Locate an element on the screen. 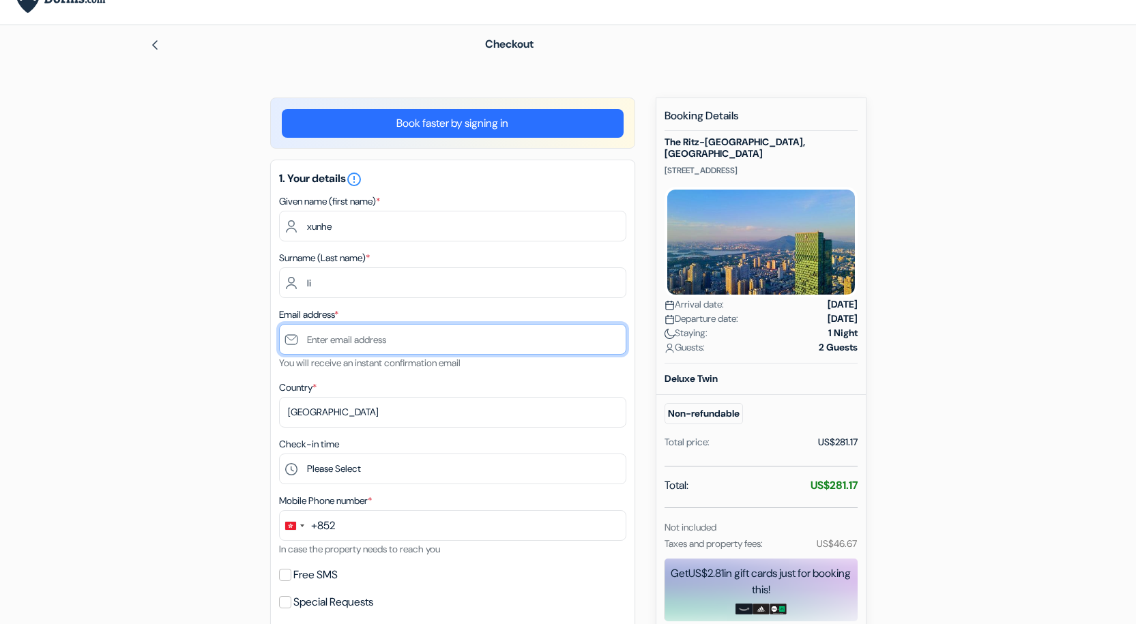  input: Enter first name is located at coordinates (452, 226).